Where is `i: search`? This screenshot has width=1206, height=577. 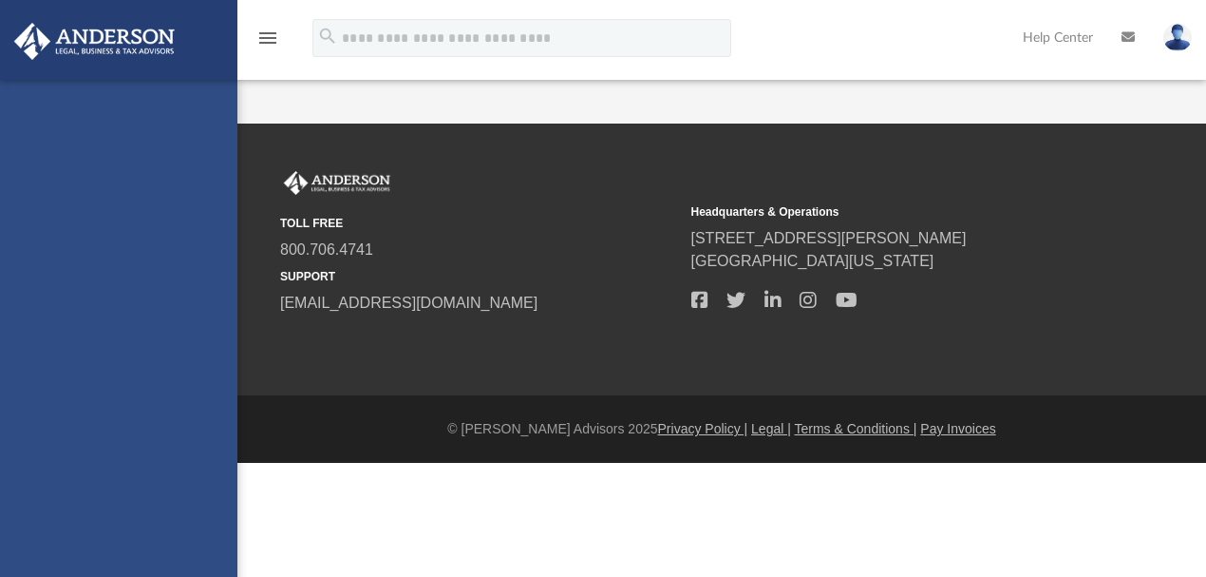 i: search is located at coordinates (328, 36).